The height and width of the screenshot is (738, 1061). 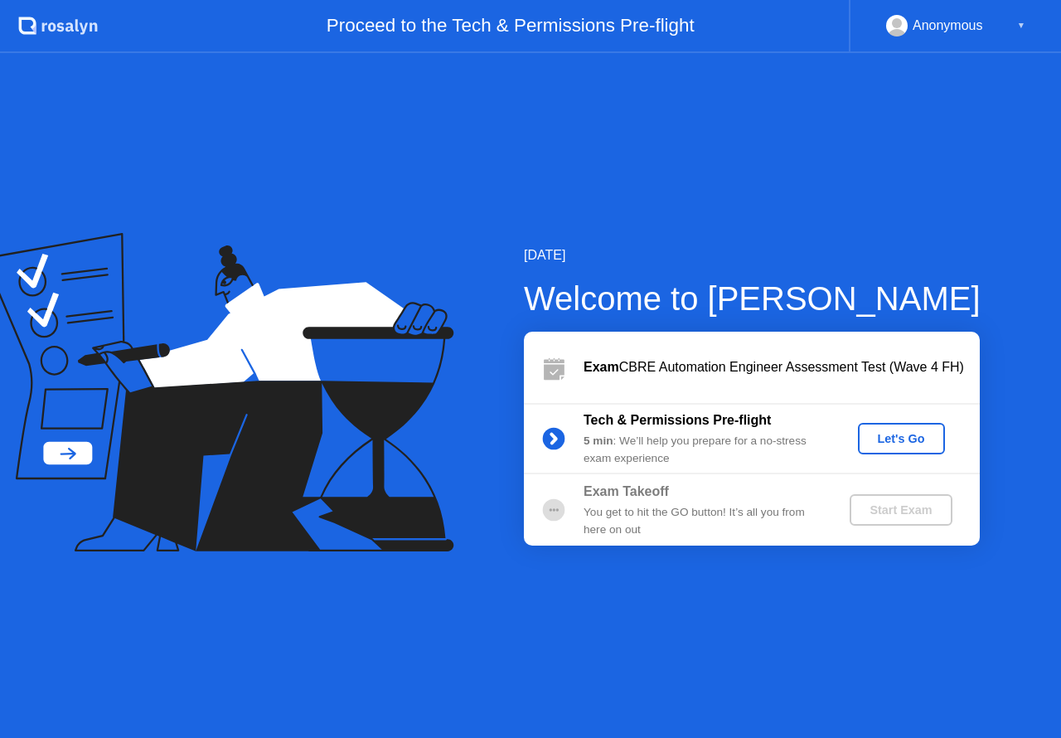 What do you see at coordinates (947, 26) in the screenshot?
I see `div: Anonymous` at bounding box center [947, 26].